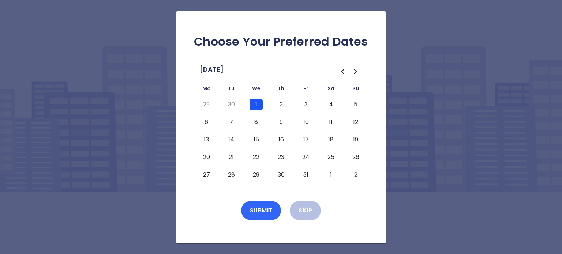  I want to click on button: Thursday, October 30th, 2025, so click(281, 175).